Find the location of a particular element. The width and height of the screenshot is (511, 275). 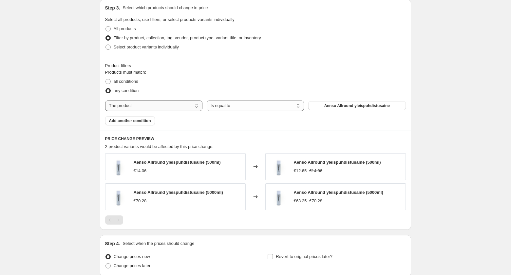

nav: Pagination is located at coordinates (114, 220).